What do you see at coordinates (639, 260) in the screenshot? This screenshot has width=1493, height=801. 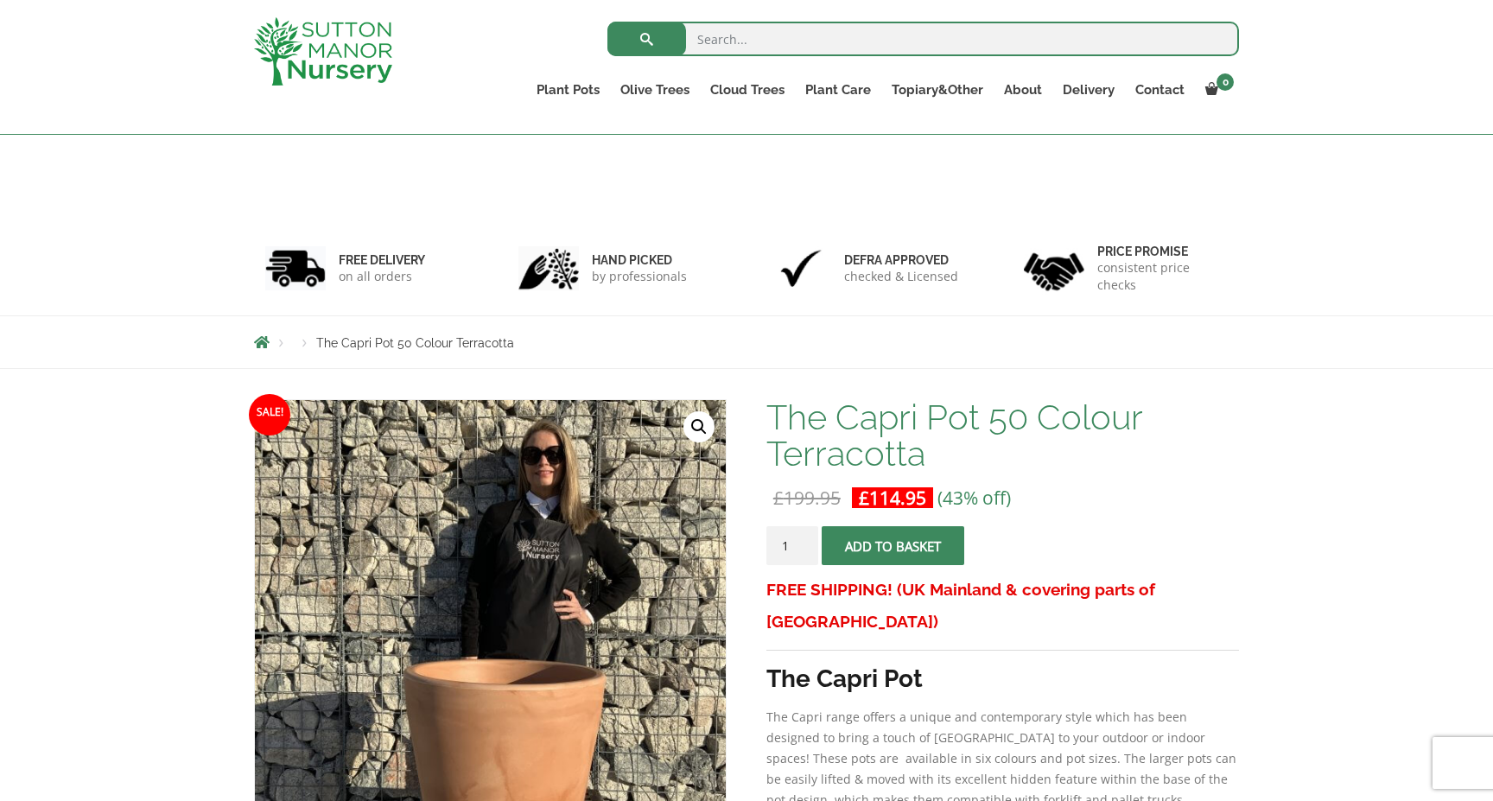 I see `h6: hand picked` at bounding box center [639, 260].